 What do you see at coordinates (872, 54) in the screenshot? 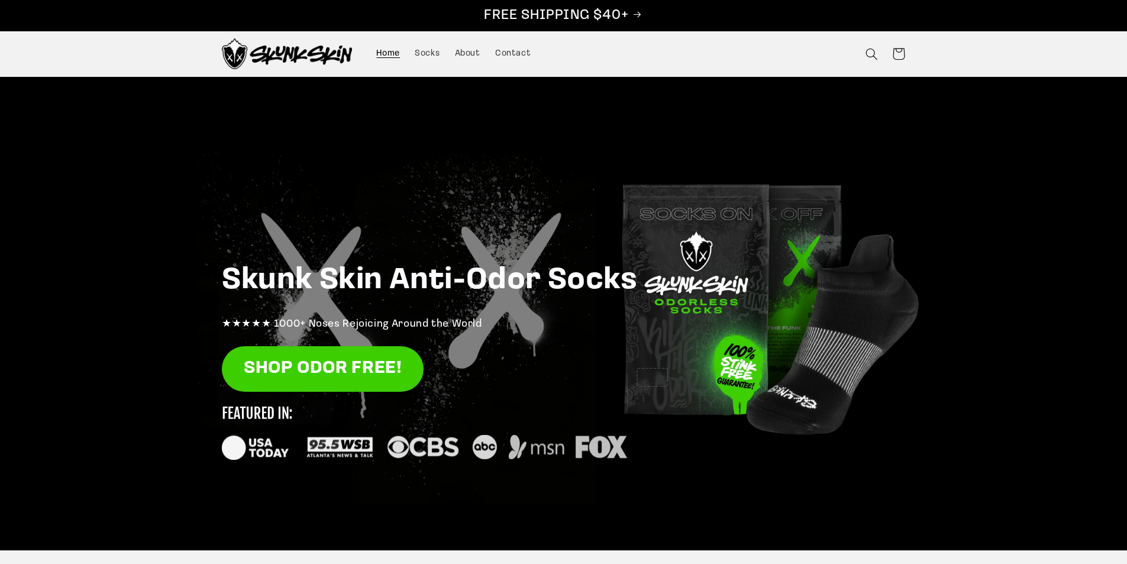
I see `summary: Search` at bounding box center [872, 54].